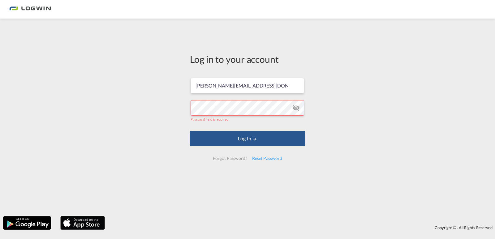 This screenshot has width=495, height=239. Describe the element at coordinates (248, 59) in the screenshot. I see `div: Log in to your account` at that location.